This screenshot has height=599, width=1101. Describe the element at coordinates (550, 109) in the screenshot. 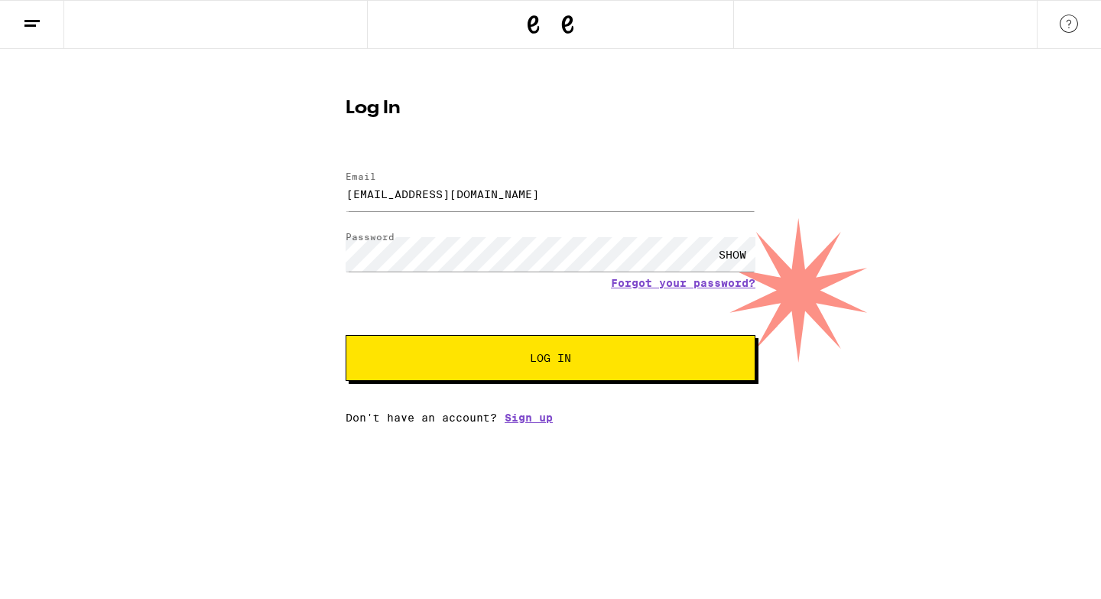

I see `h1: Log In` at that location.